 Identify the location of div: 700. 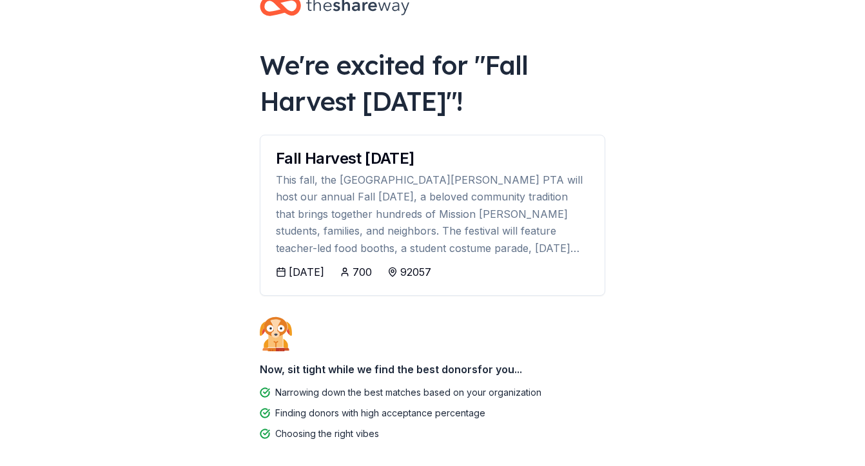
(362, 272).